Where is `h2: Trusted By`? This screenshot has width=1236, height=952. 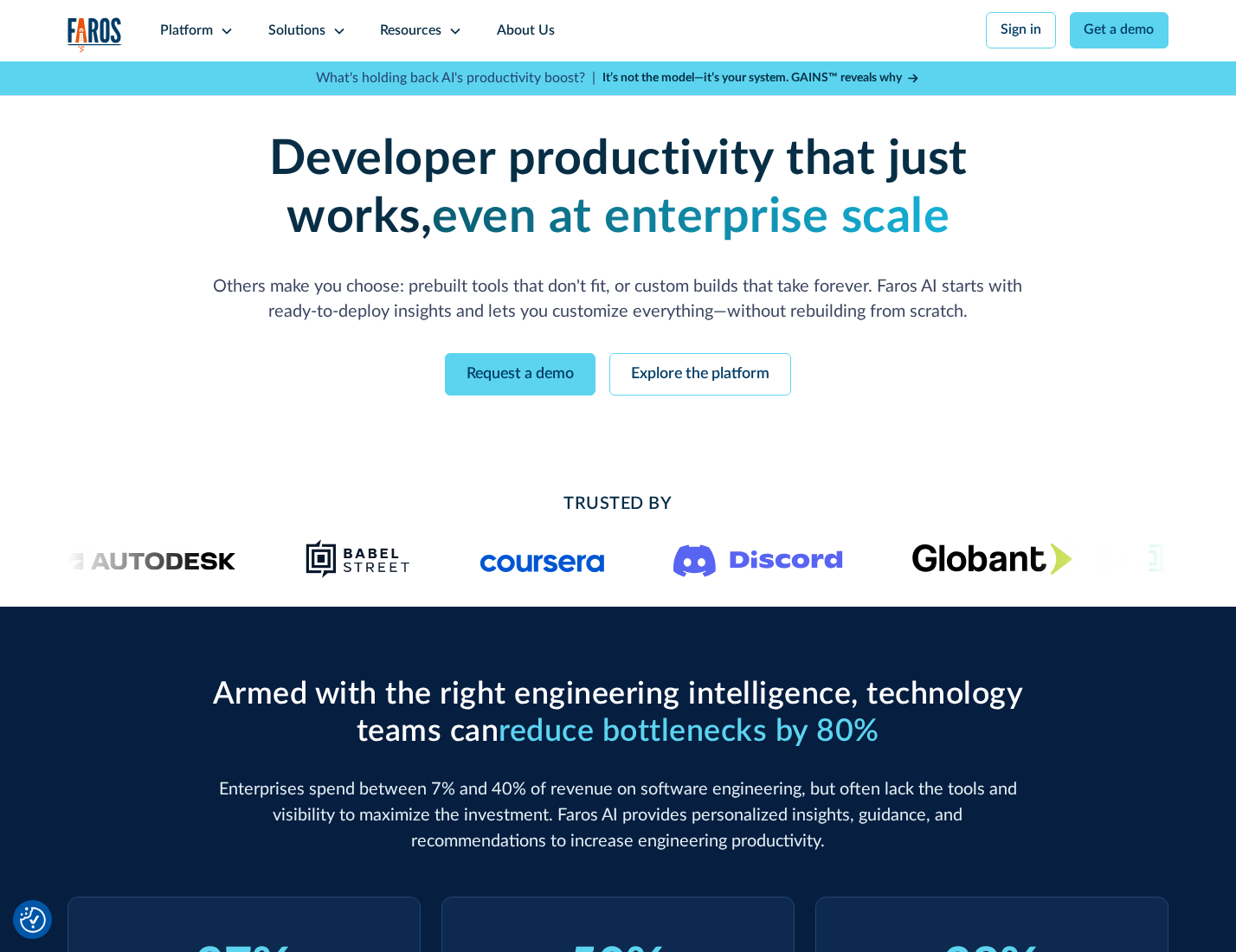
h2: Trusted By is located at coordinates (618, 504).